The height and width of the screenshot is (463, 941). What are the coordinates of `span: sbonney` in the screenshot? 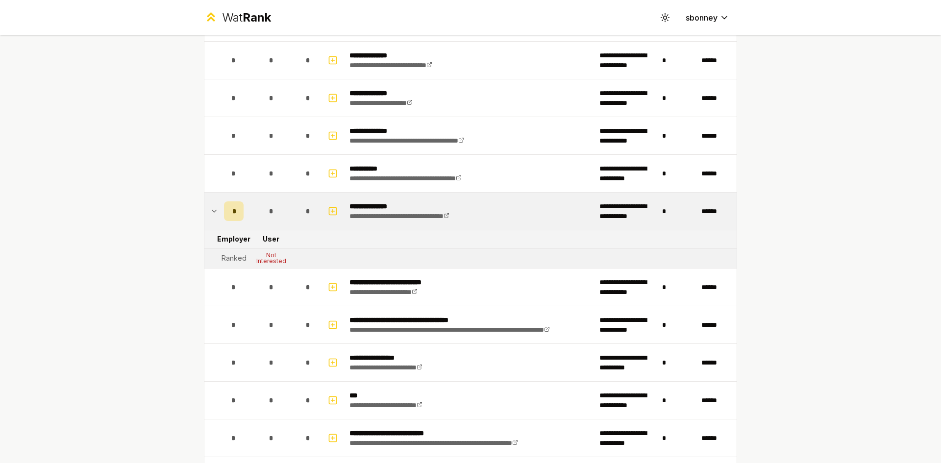 It's located at (701, 18).